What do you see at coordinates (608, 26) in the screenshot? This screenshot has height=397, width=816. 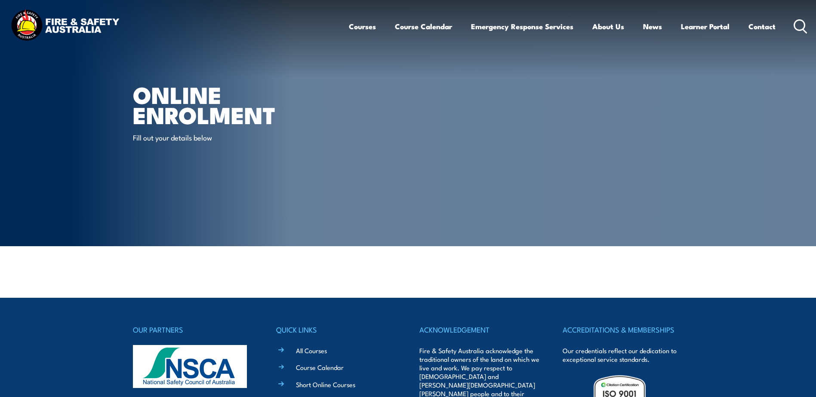 I see `a: About Us` at bounding box center [608, 26].